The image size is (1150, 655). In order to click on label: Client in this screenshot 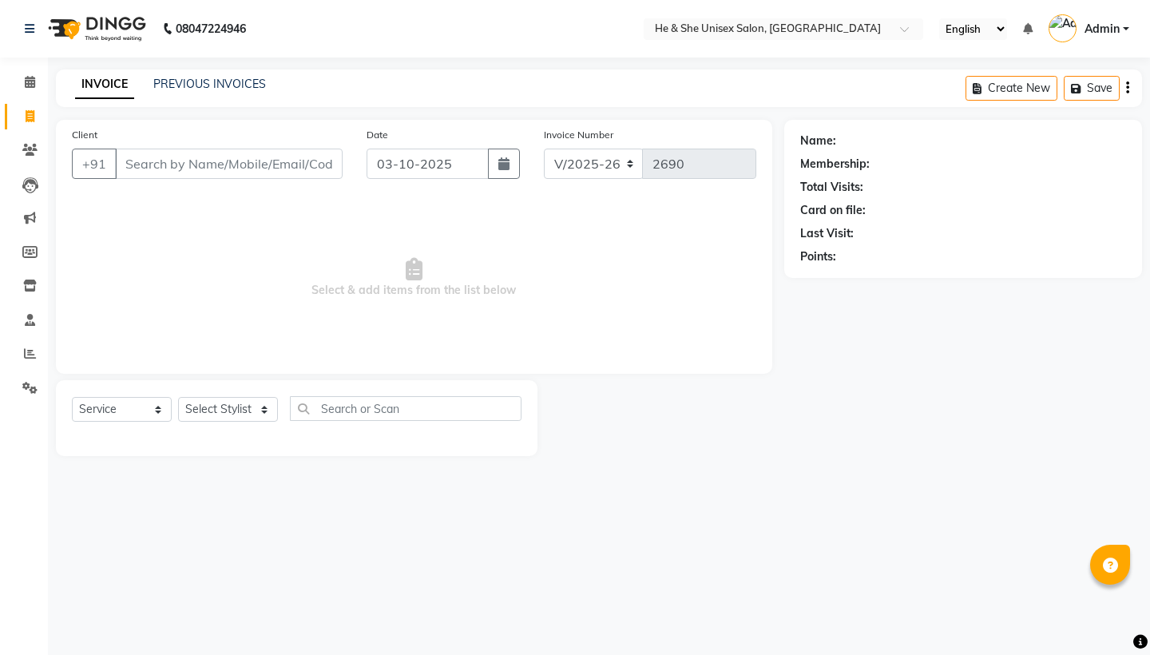, I will do `click(85, 135)`.